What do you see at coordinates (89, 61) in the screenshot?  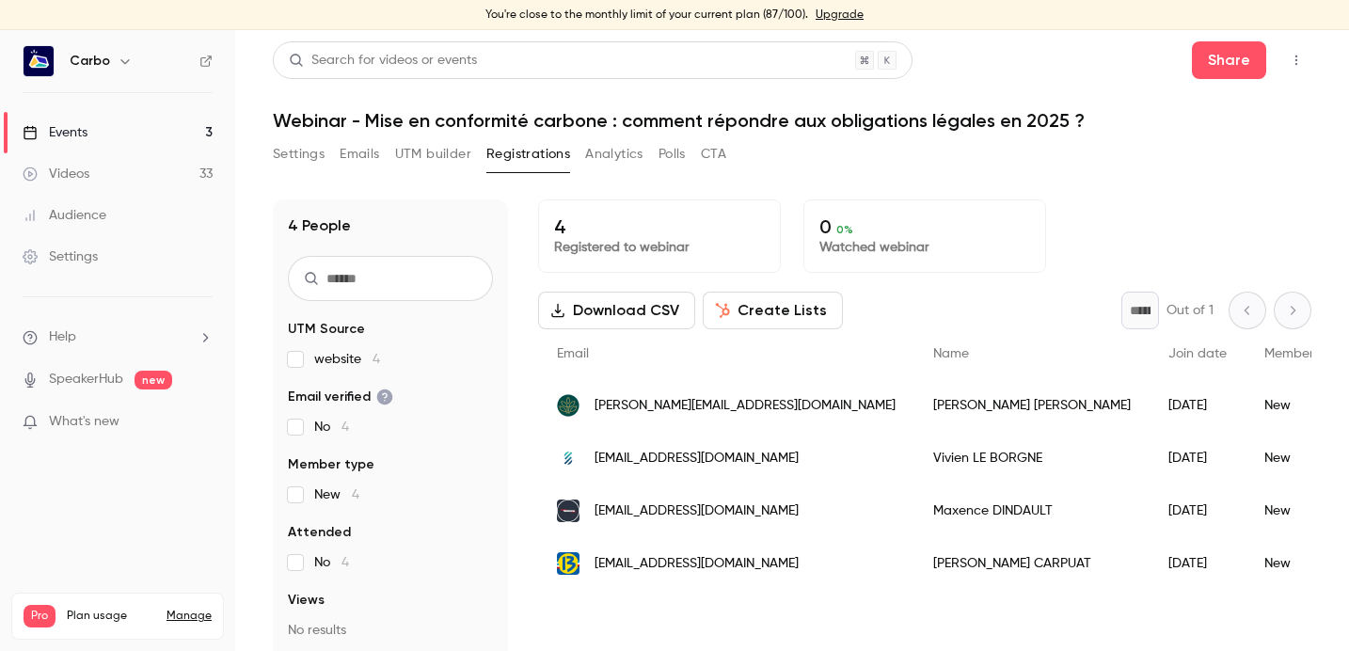 I see `h6: Carbo` at bounding box center [89, 61].